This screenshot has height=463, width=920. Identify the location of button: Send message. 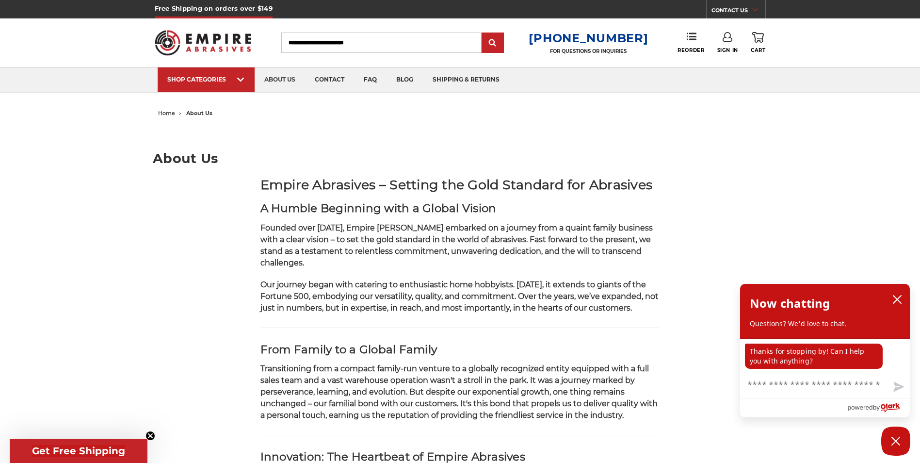
(898, 387).